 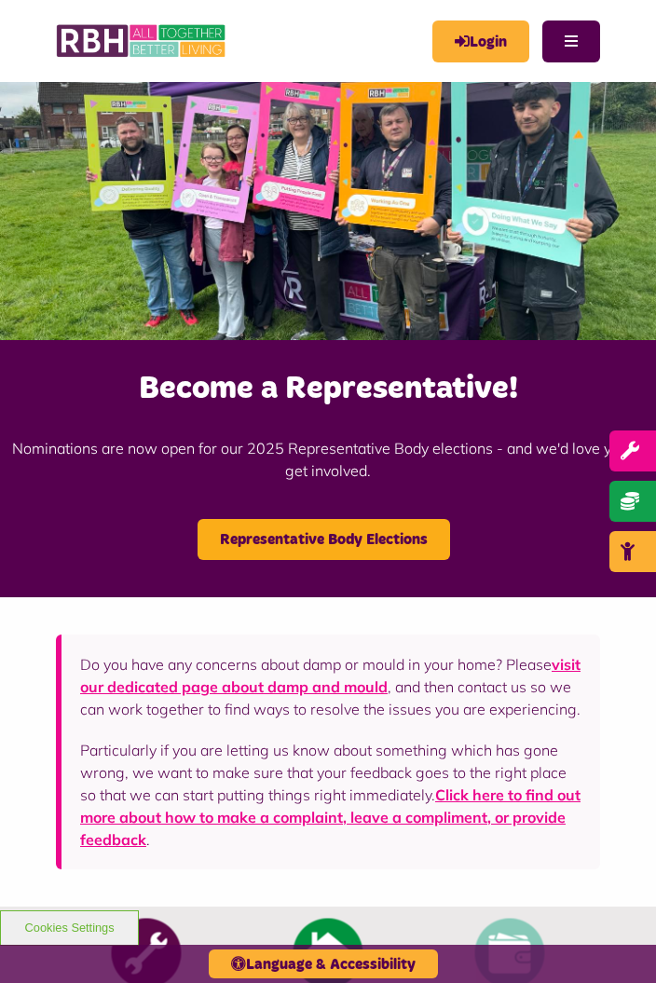 What do you see at coordinates (142, 41) in the screenshot?
I see `img: RBH` at bounding box center [142, 41].